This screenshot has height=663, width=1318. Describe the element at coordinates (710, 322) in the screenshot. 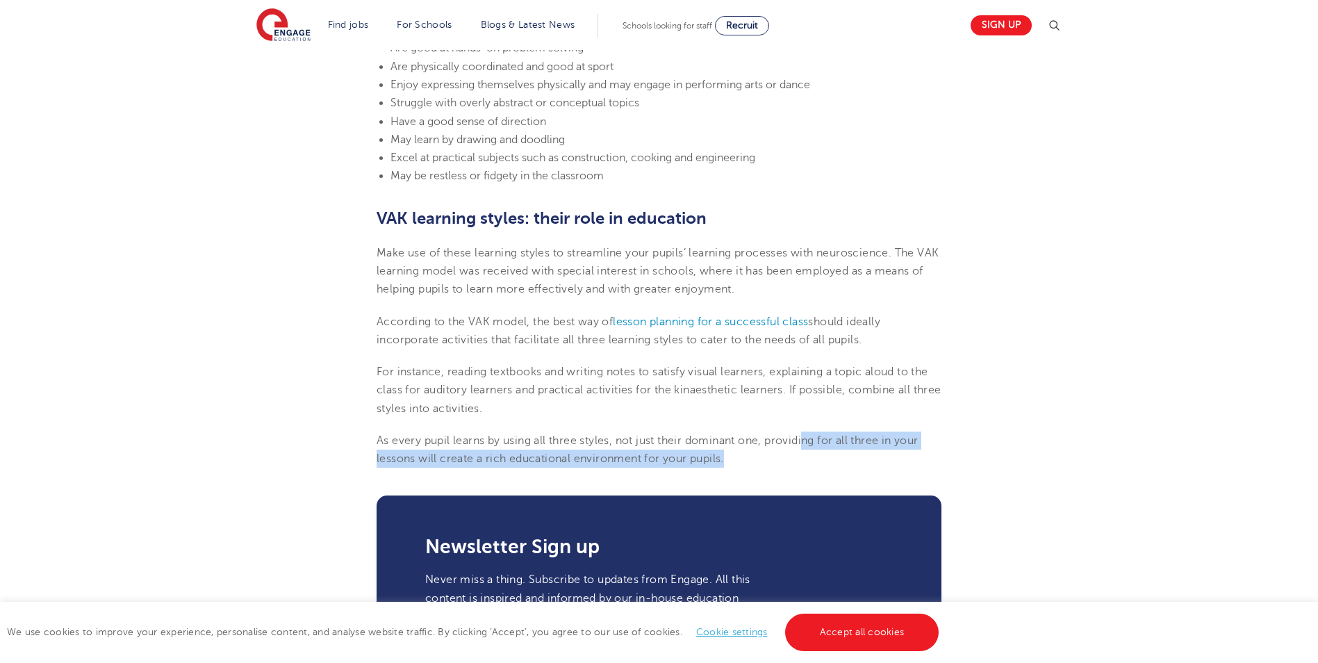

I see `span: lesson planning for a successful class` at that location.